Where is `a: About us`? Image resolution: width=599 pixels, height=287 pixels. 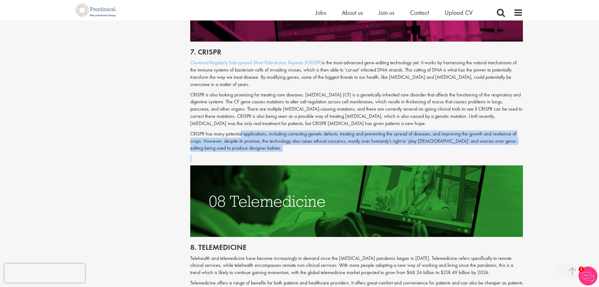
a: About us is located at coordinates (352, 13).